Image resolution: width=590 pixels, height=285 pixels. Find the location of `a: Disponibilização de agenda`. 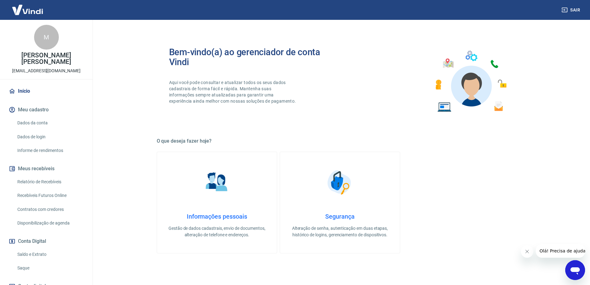

a: Disponibilização de agenda is located at coordinates (50, 223).